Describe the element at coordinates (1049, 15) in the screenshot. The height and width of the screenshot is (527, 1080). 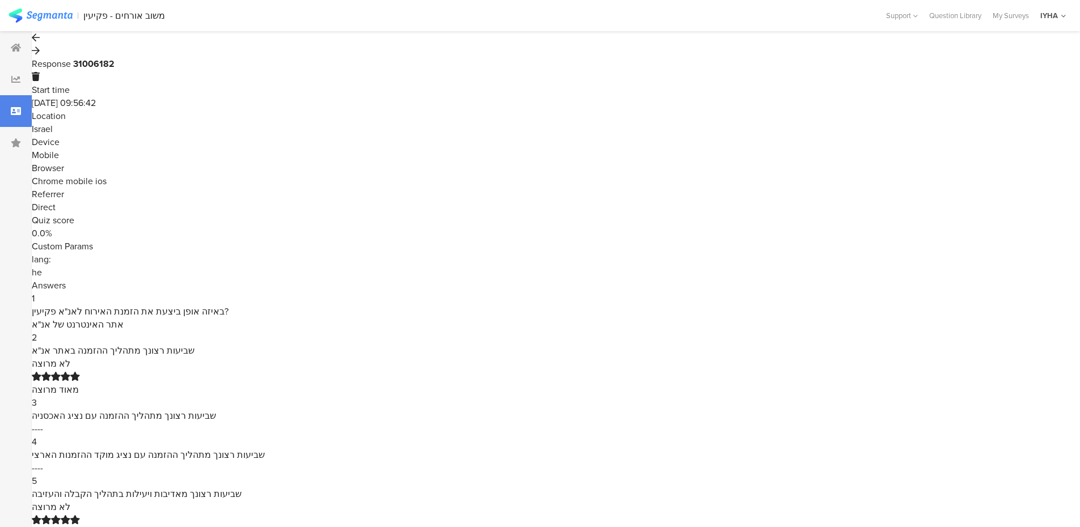
I see `div: IYHA` at that location.